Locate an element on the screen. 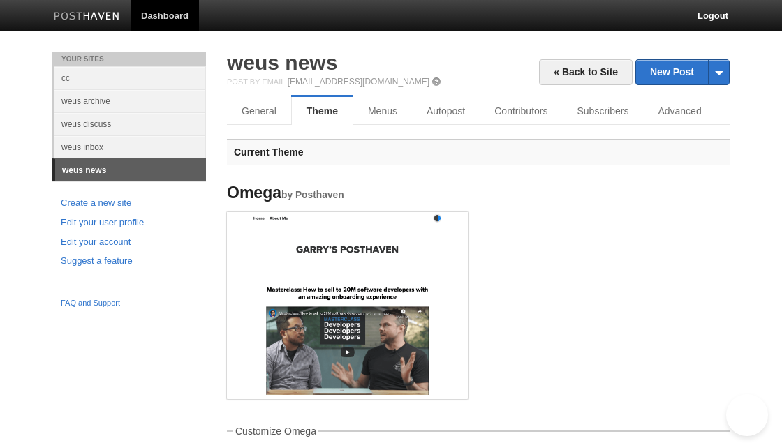  img: Posthaven-bar is located at coordinates (87, 17).